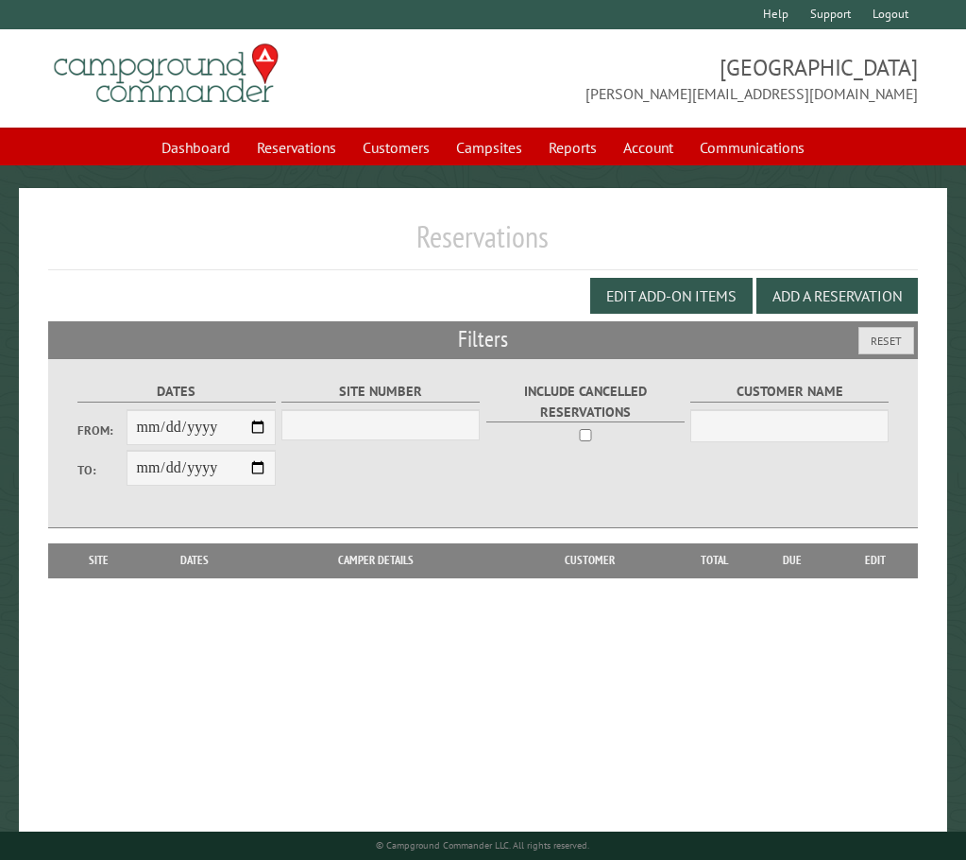 The height and width of the screenshot is (860, 966). What do you see at coordinates (381, 391) in the screenshot?
I see `label: Site Number` at bounding box center [381, 391].